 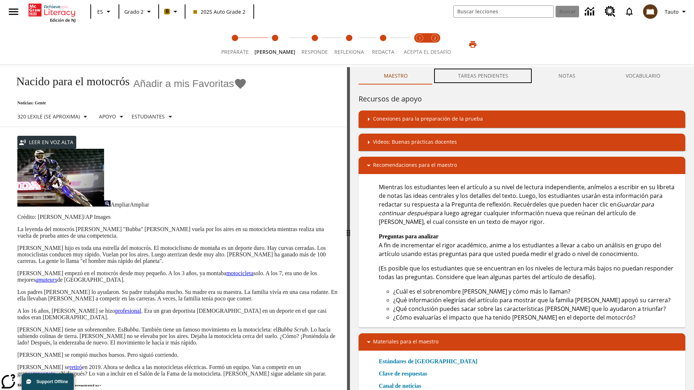 What do you see at coordinates (590, 12) in the screenshot?
I see `a: Centro de información` at bounding box center [590, 12].